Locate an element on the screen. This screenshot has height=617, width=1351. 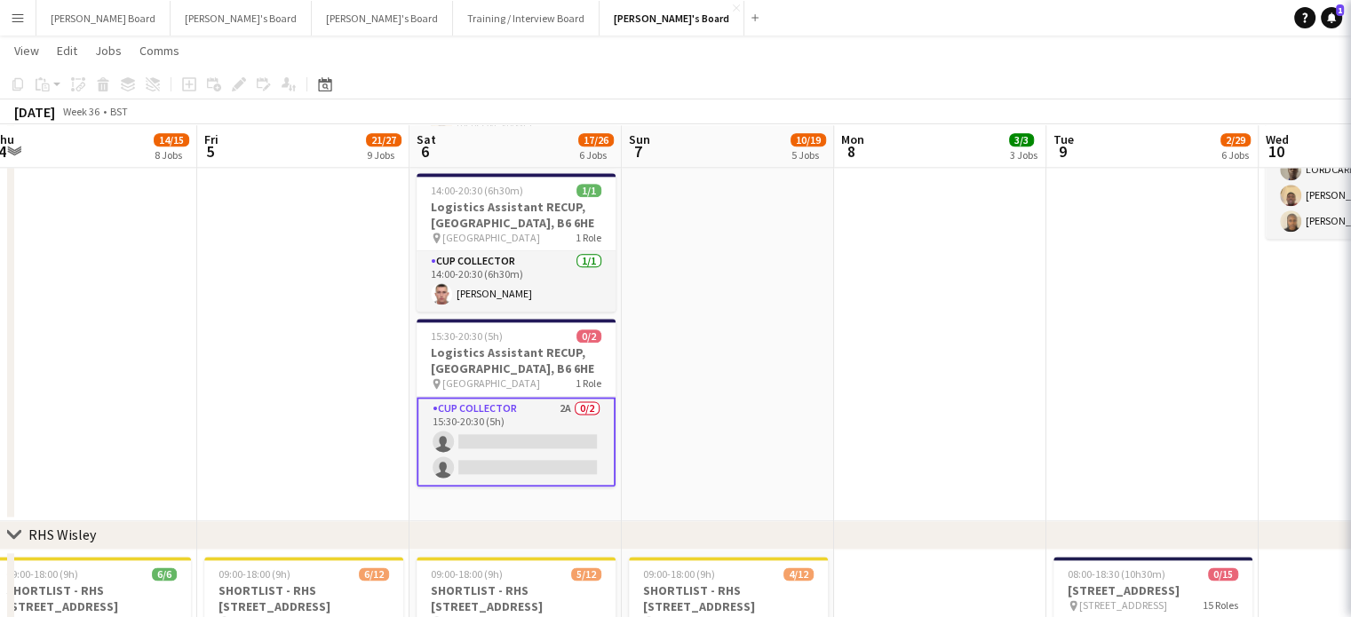
span: 6/6 is located at coordinates (164, 574).